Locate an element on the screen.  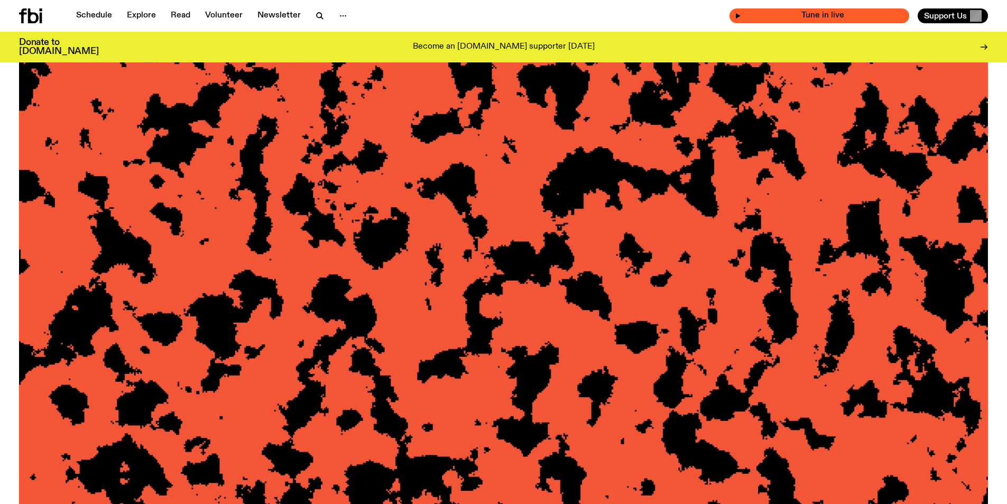
span: Support Us is located at coordinates (945, 16).